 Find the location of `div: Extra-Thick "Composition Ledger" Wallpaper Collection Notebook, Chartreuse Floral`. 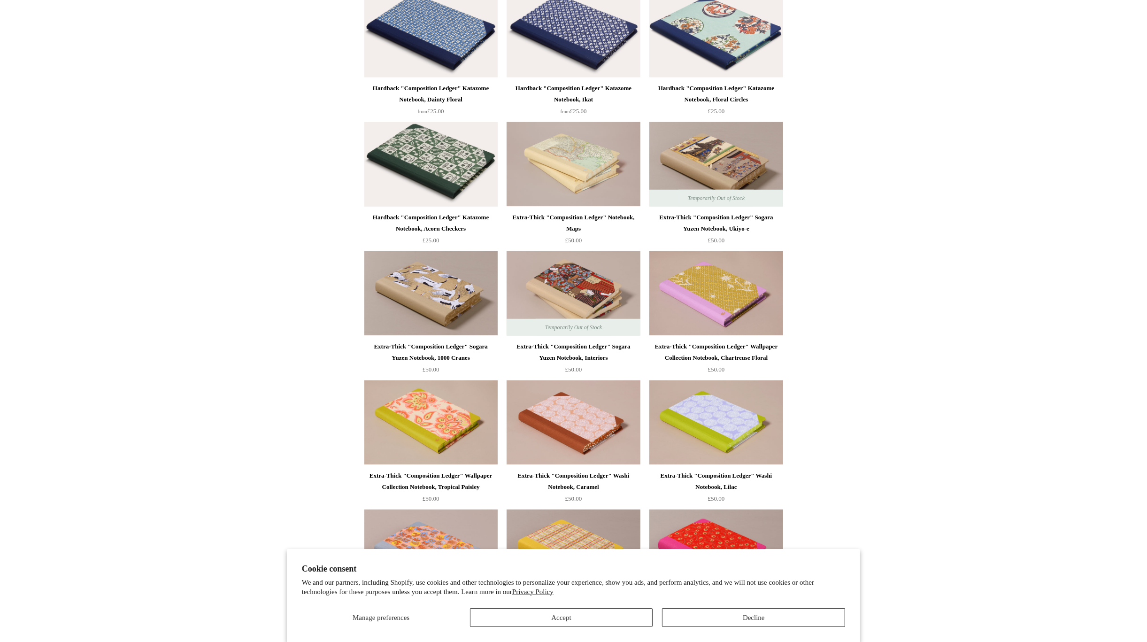

div: Extra-Thick "Composition Ledger" Wallpaper Collection Notebook, Chartreuse Floral is located at coordinates (716, 352).